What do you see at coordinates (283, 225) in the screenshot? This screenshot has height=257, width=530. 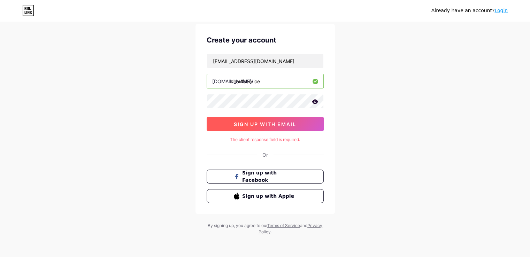 I see `a: Terms of Service` at bounding box center [283, 225].